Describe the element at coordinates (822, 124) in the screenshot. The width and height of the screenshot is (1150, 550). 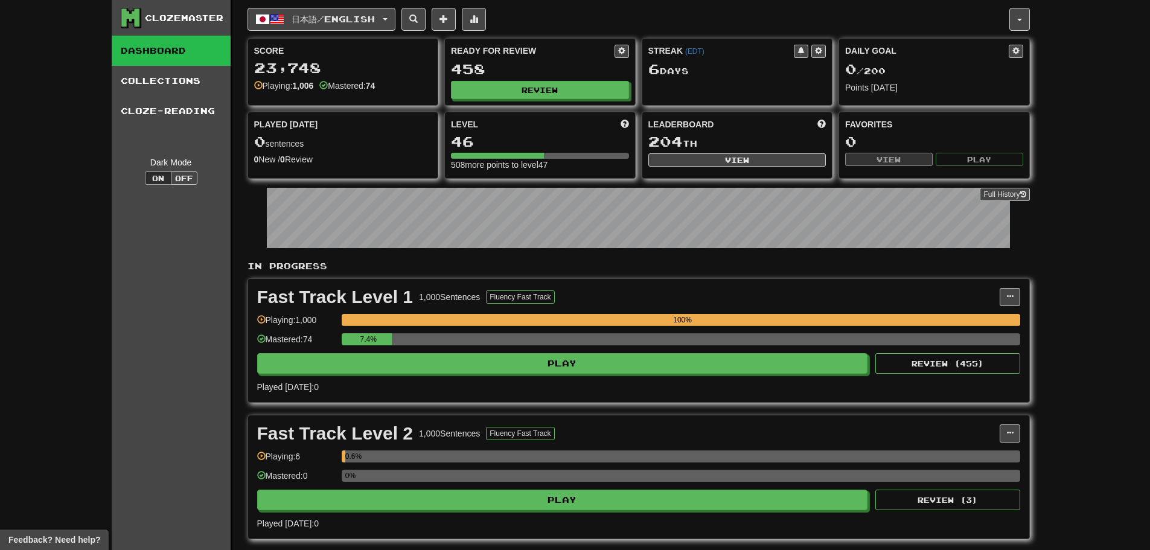
I see `span: This week in points, UTC` at that location.